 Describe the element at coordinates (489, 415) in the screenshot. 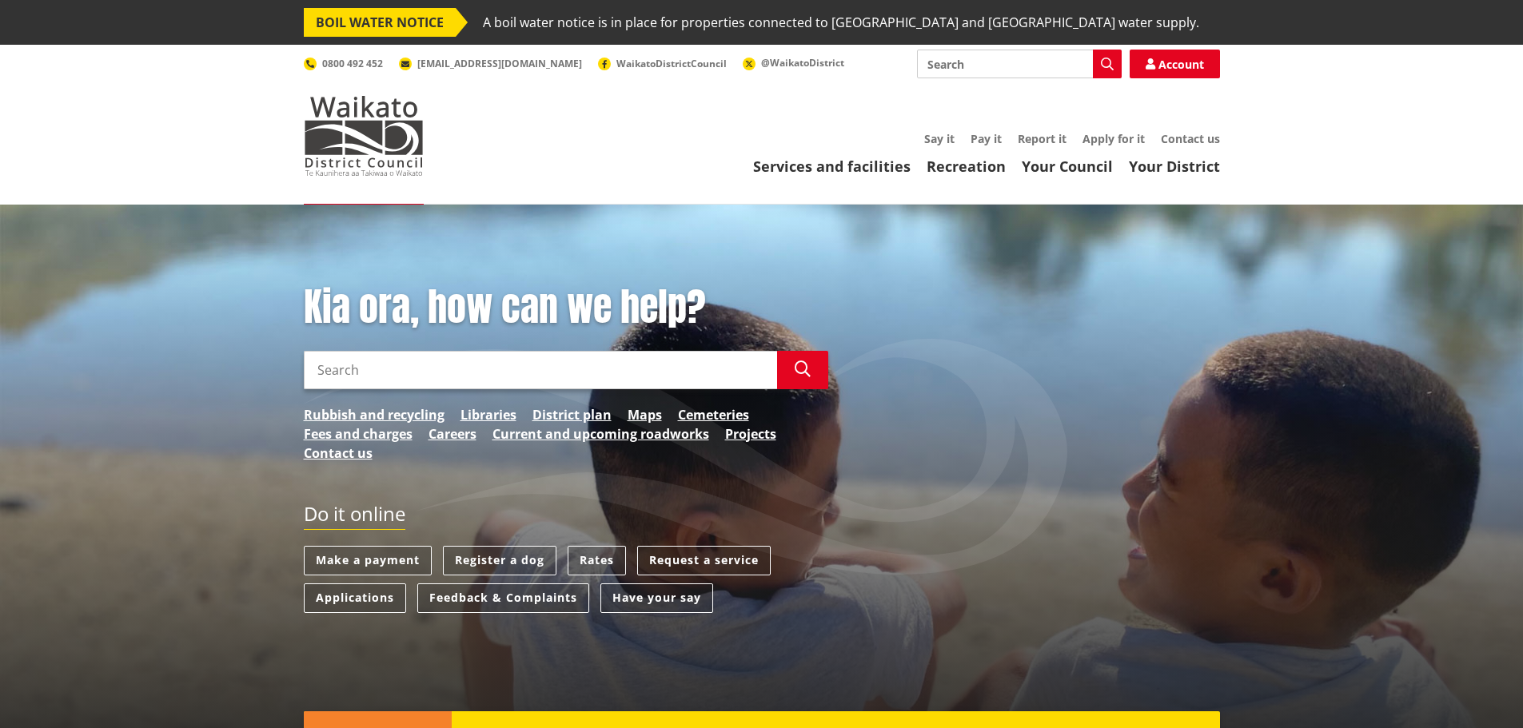

I see `a: Libraries` at that location.